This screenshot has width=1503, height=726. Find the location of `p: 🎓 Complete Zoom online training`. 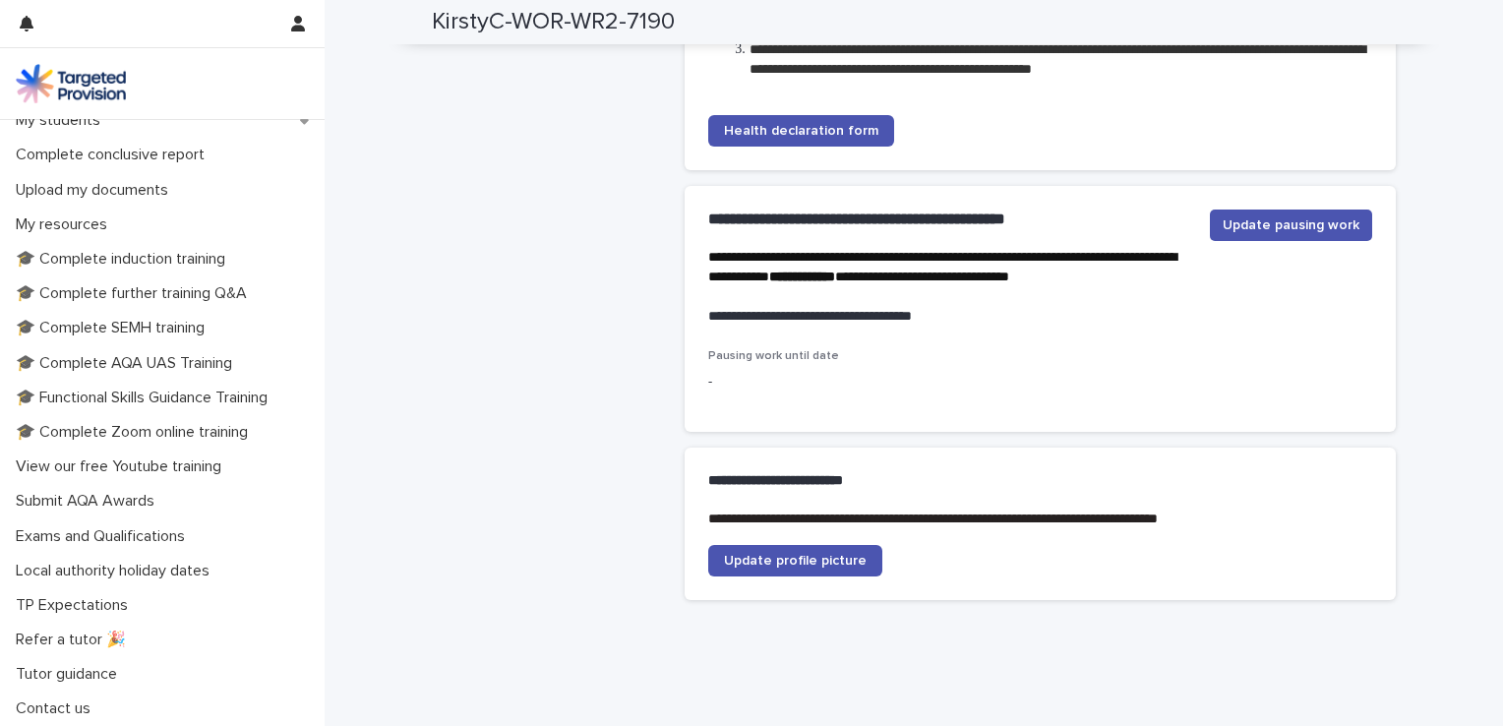

p: 🎓 Complete Zoom online training is located at coordinates (136, 432).